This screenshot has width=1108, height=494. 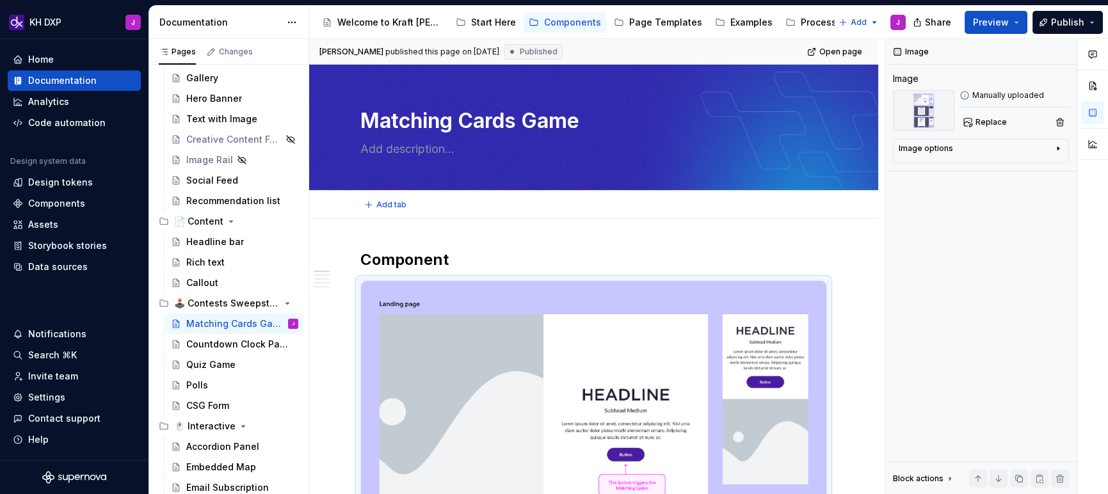 What do you see at coordinates (859, 22) in the screenshot?
I see `button: Add` at bounding box center [859, 22].